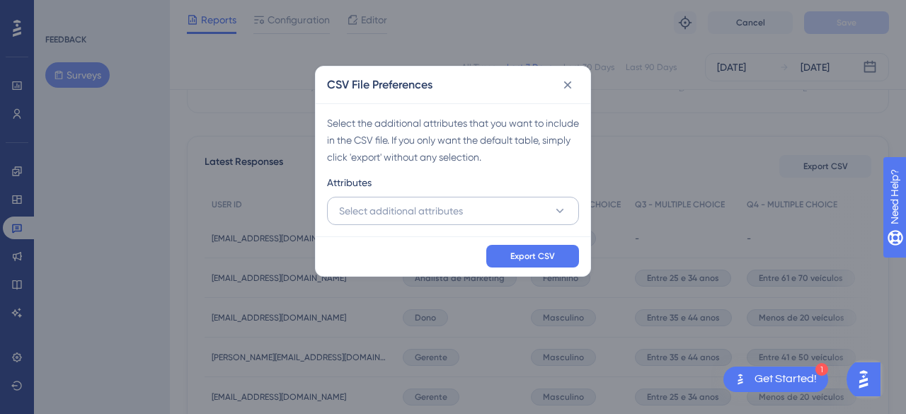 This screenshot has height=414, width=906. Describe the element at coordinates (532, 256) in the screenshot. I see `span: Export CSV` at that location.